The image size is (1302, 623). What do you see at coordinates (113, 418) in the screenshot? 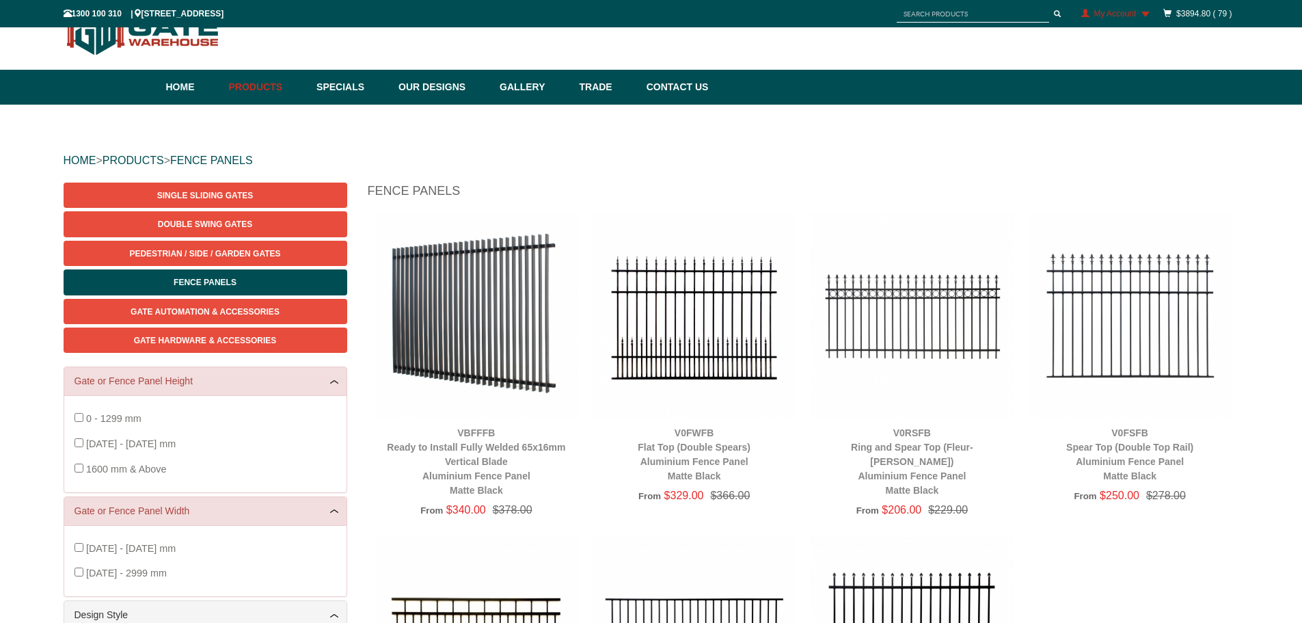
I see `span: 0 - 1299 mm` at bounding box center [113, 418].